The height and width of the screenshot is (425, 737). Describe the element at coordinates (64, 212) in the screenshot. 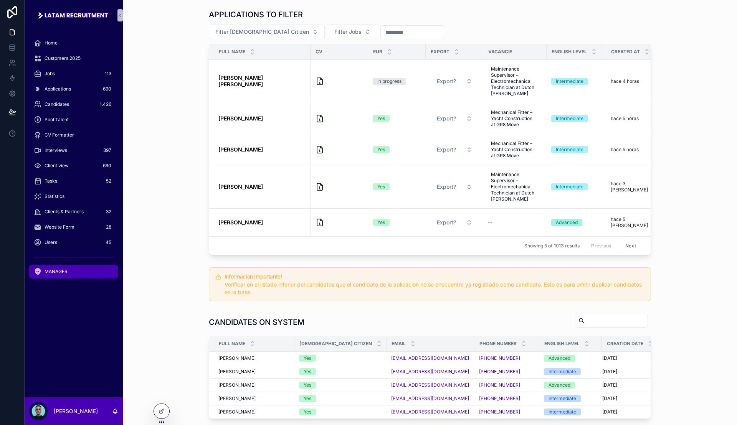

I see `span: Clients & Partners` at that location.